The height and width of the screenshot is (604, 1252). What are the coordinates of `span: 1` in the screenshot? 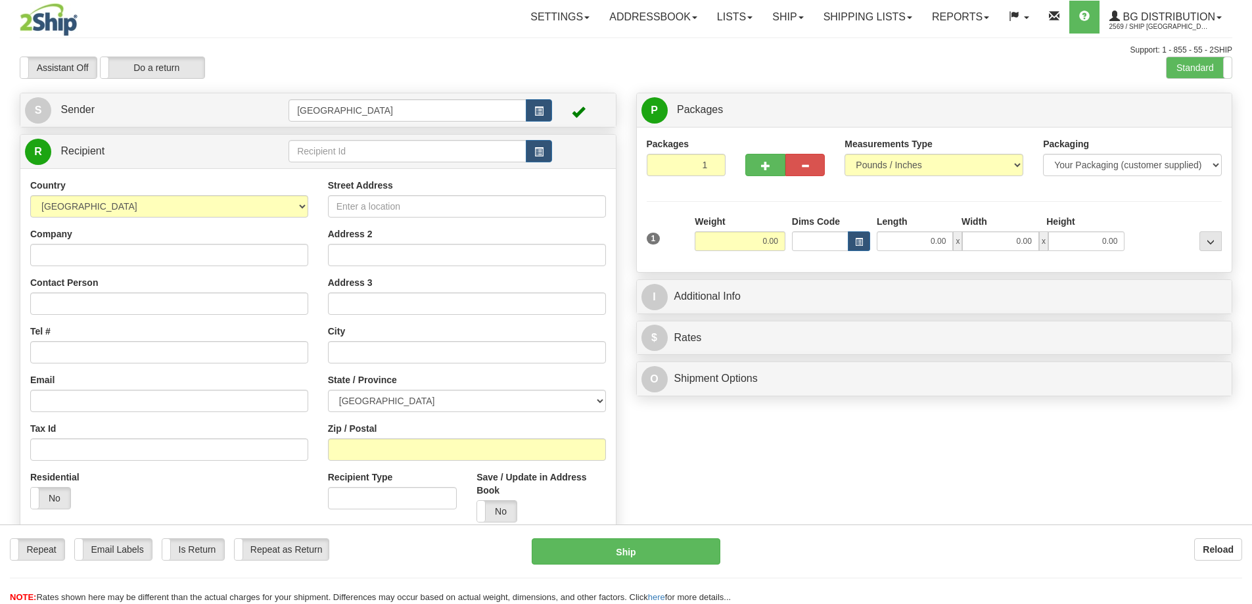 It's located at (653, 239).